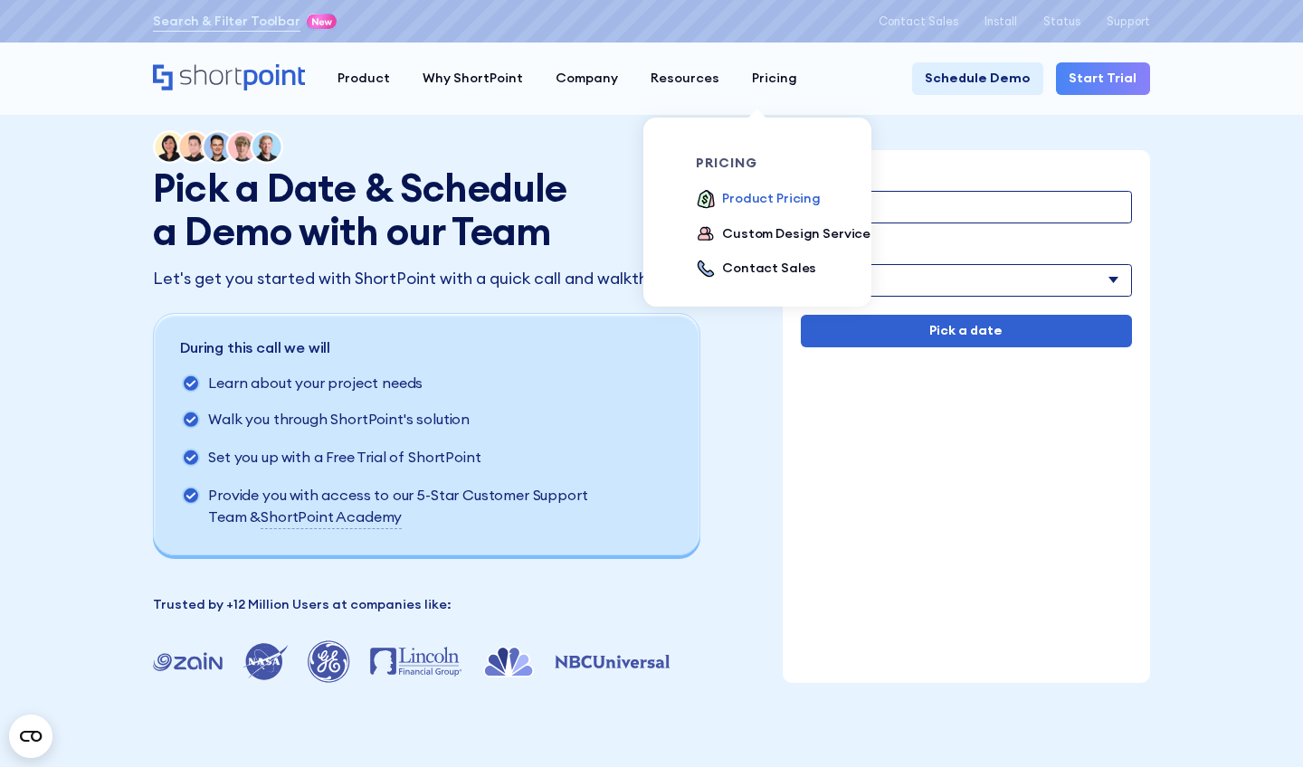 The height and width of the screenshot is (767, 1303). Describe the element at coordinates (685, 79) in the screenshot. I see `a: Resources` at that location.